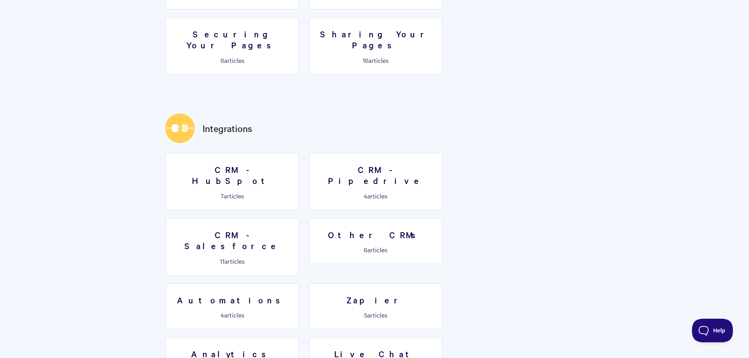 The height and width of the screenshot is (358, 749). Describe the element at coordinates (376, 241) in the screenshot. I see `a: Other CRMs 6articles` at that location.